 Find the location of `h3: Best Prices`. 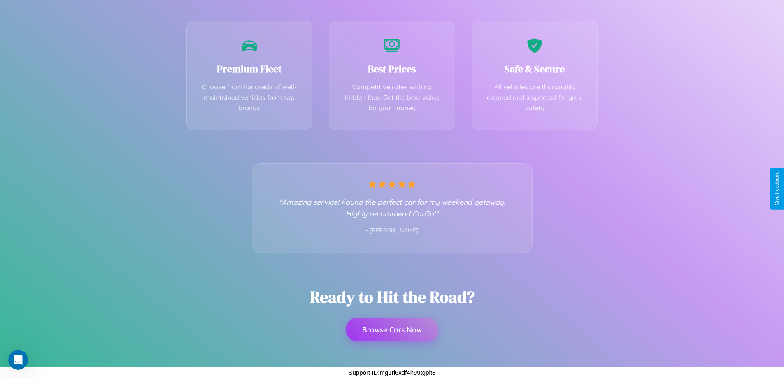

h3: Best Prices is located at coordinates (392, 69).